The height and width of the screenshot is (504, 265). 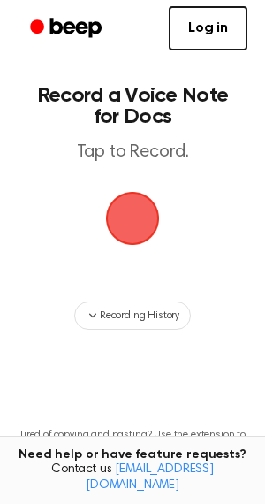 I want to click on span: Recording History, so click(x=140, y=315).